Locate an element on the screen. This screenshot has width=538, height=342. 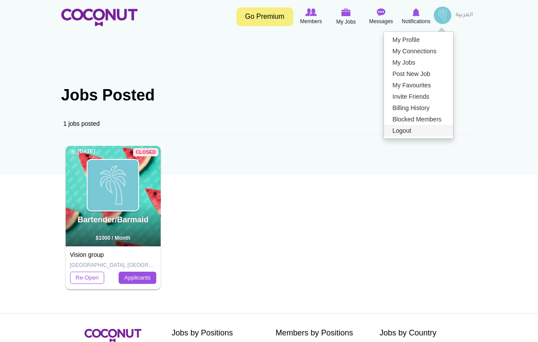
h2: Members by Positions is located at coordinates (321, 334).